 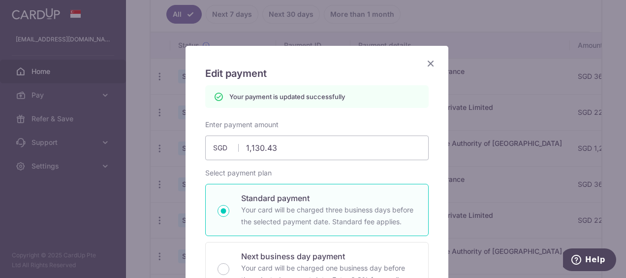 I want to click on p: Standard payment, so click(x=329, y=198).